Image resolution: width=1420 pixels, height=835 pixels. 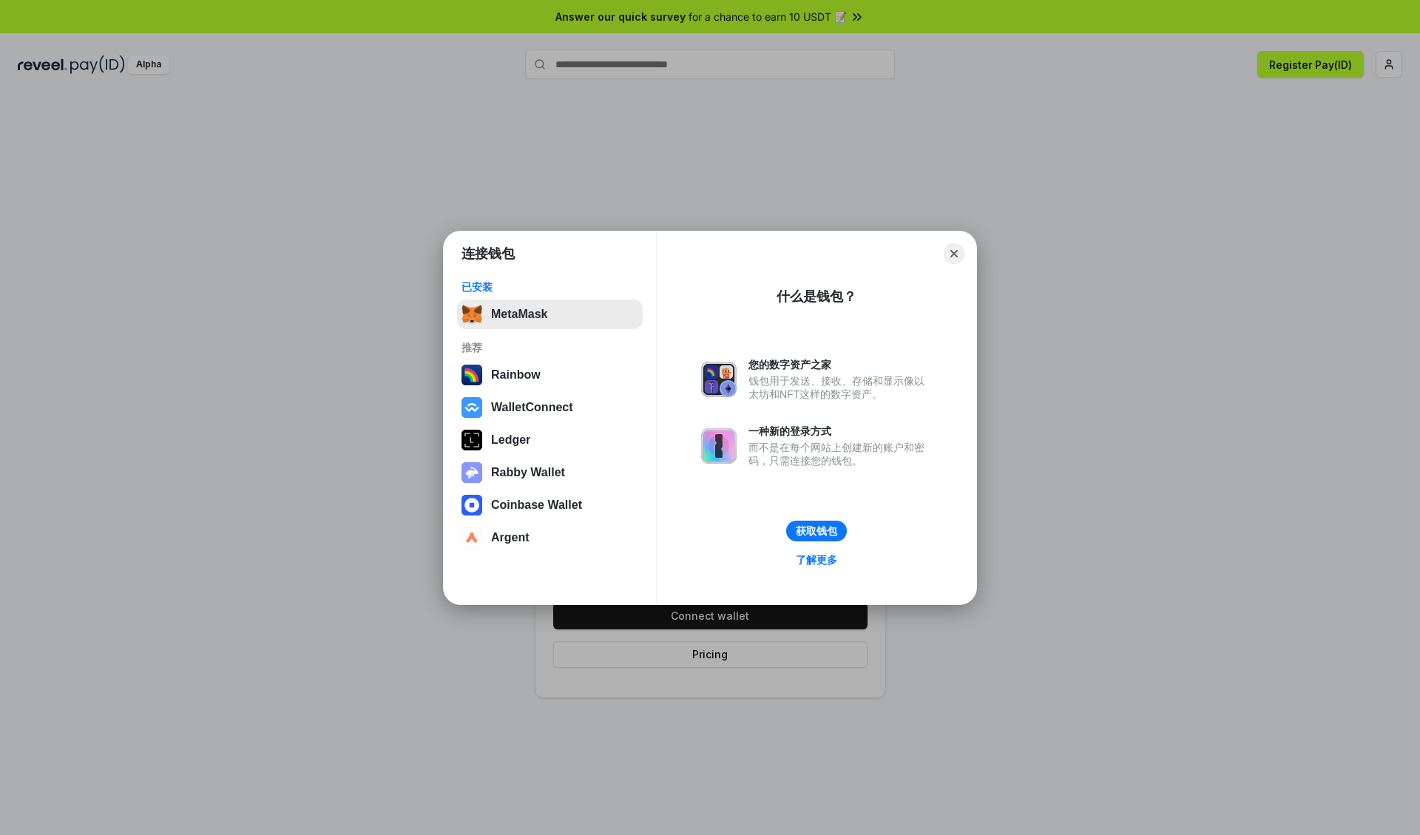 I want to click on div: 钱包用于发送、接收、存储和显示像以太坊和NFT这样的数字资产。, so click(x=840, y=388).